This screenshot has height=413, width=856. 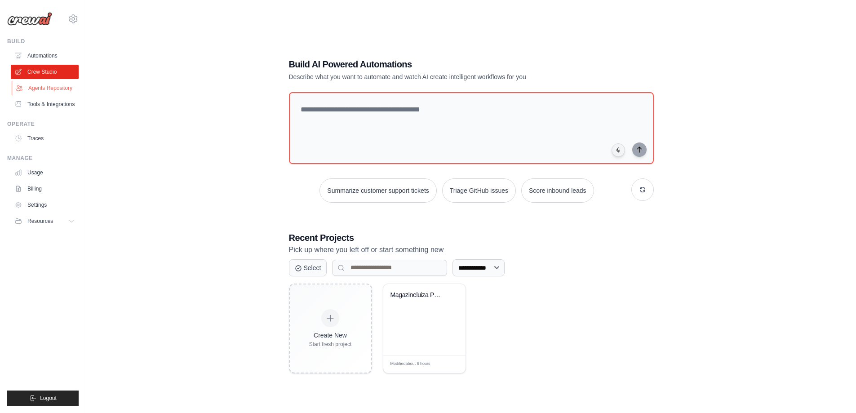 What do you see at coordinates (44, 221) in the screenshot?
I see `button: Resources` at bounding box center [44, 221].